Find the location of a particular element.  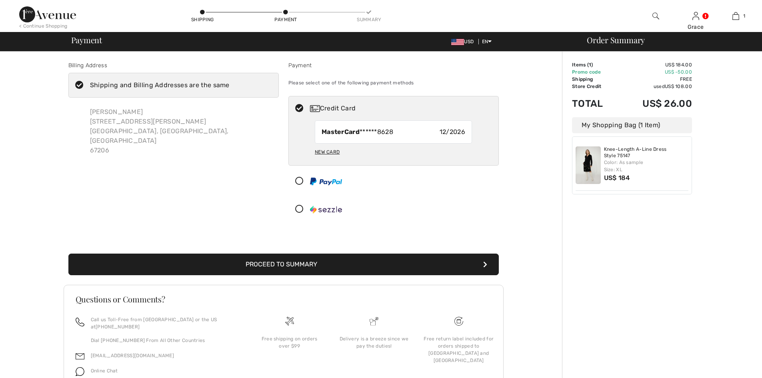

td: Shipping is located at coordinates (595, 79).